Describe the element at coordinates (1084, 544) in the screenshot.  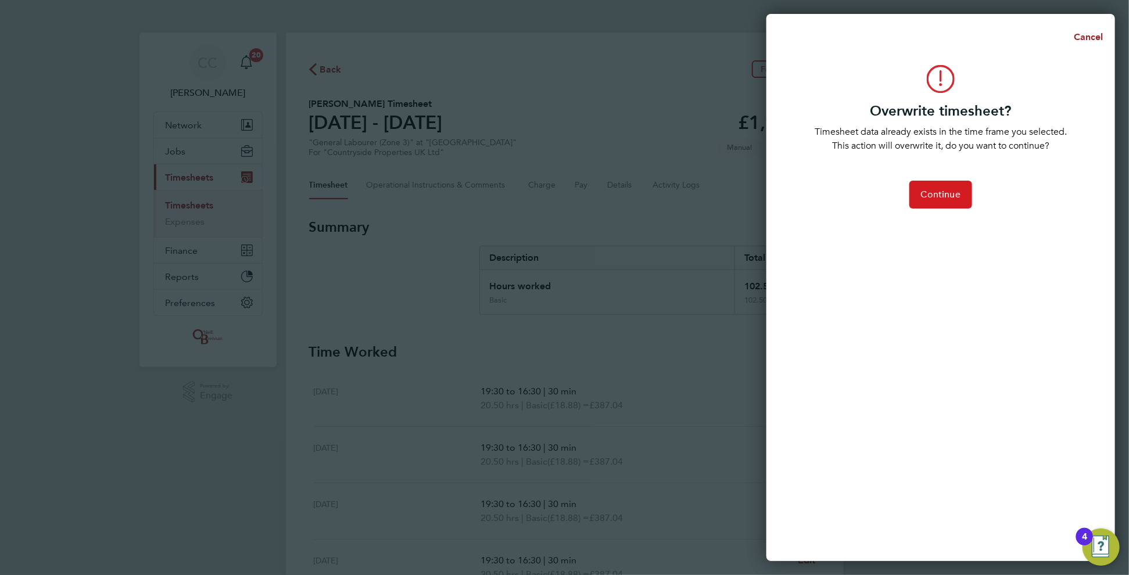
I see `div: 4` at that location.